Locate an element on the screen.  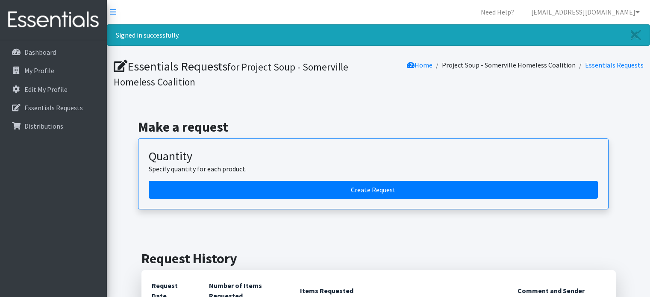
a: Project Soup - Somerville Homeless Coalition is located at coordinates (509, 65).